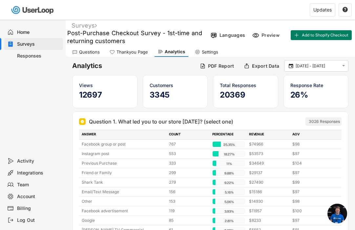 The height and width of the screenshot is (230, 355). Describe the element at coordinates (39, 56) in the screenshot. I see `div: Responses` at that location.